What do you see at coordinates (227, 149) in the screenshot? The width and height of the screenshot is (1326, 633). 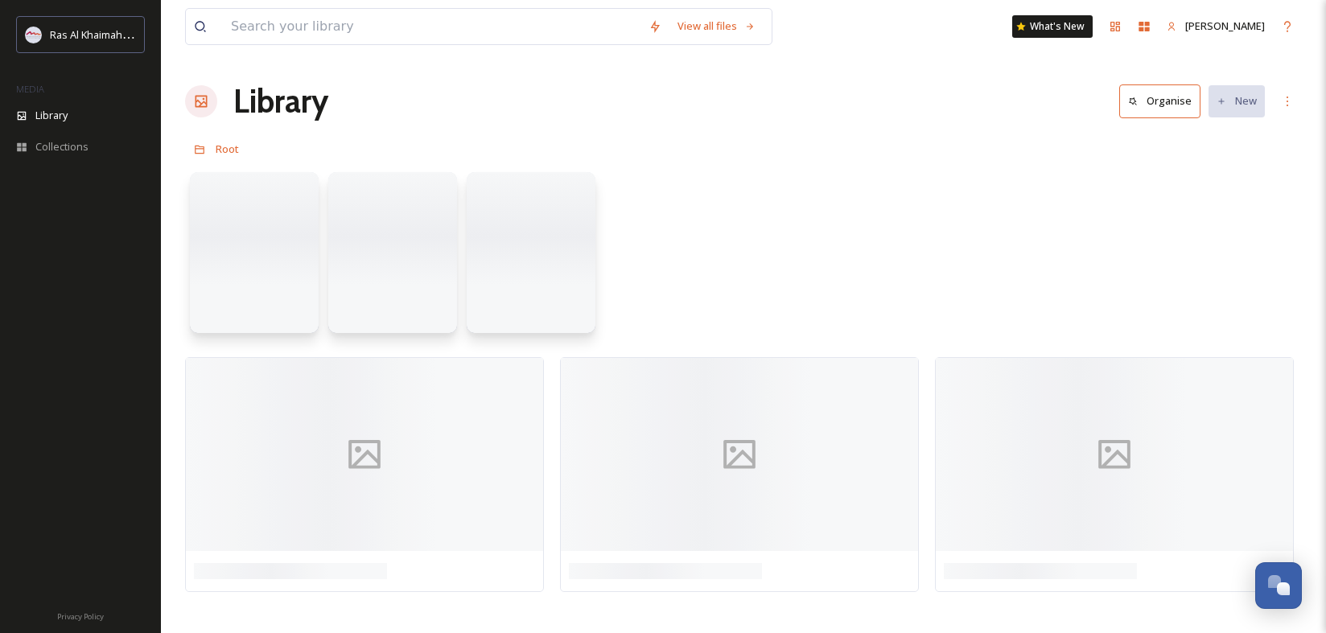 I see `span: Root` at bounding box center [227, 149].